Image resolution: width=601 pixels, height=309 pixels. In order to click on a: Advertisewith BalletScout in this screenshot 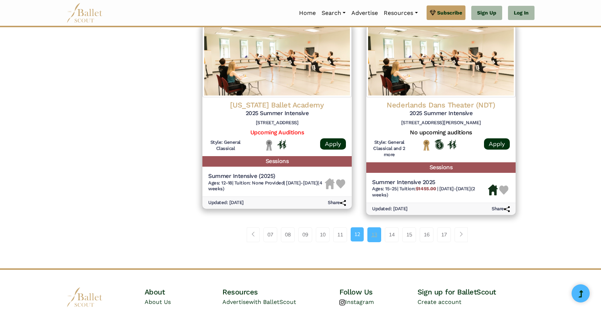, I will do `click(259, 302)`.